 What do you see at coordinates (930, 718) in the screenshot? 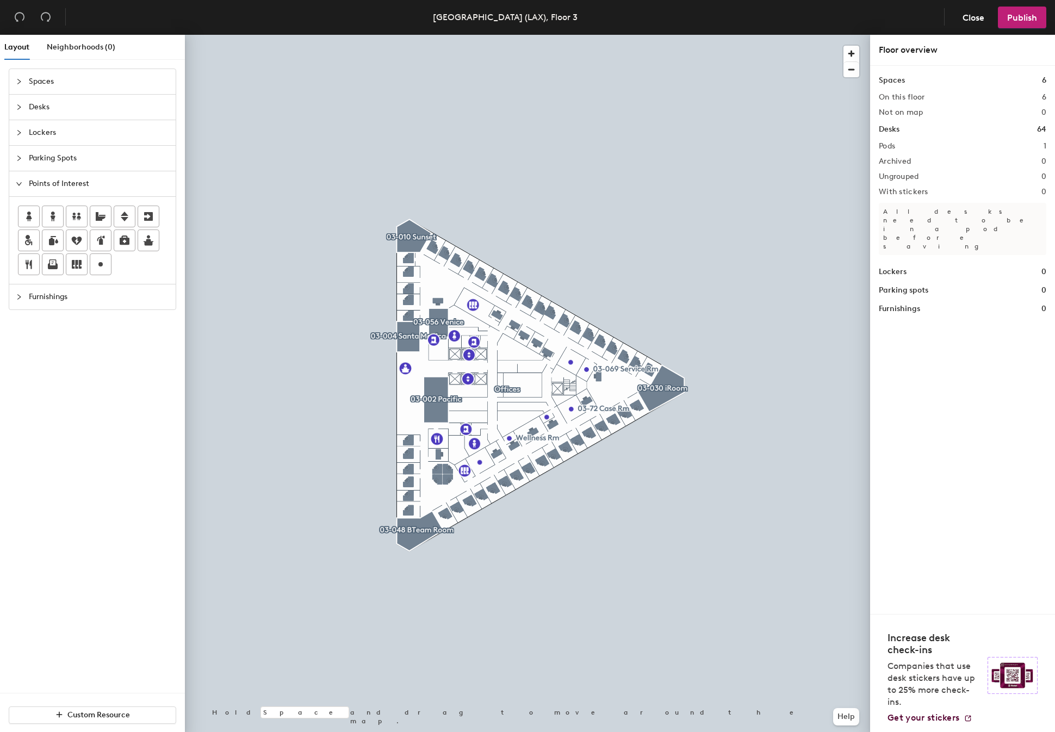
I see `a: Get your stickers` at bounding box center [930, 718].